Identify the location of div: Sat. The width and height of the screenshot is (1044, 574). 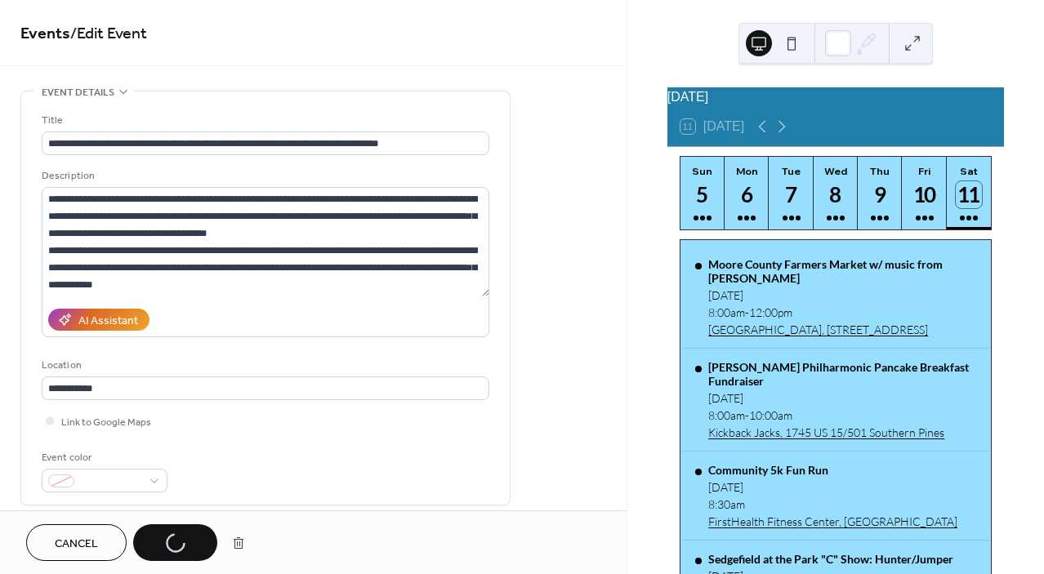
(969, 171).